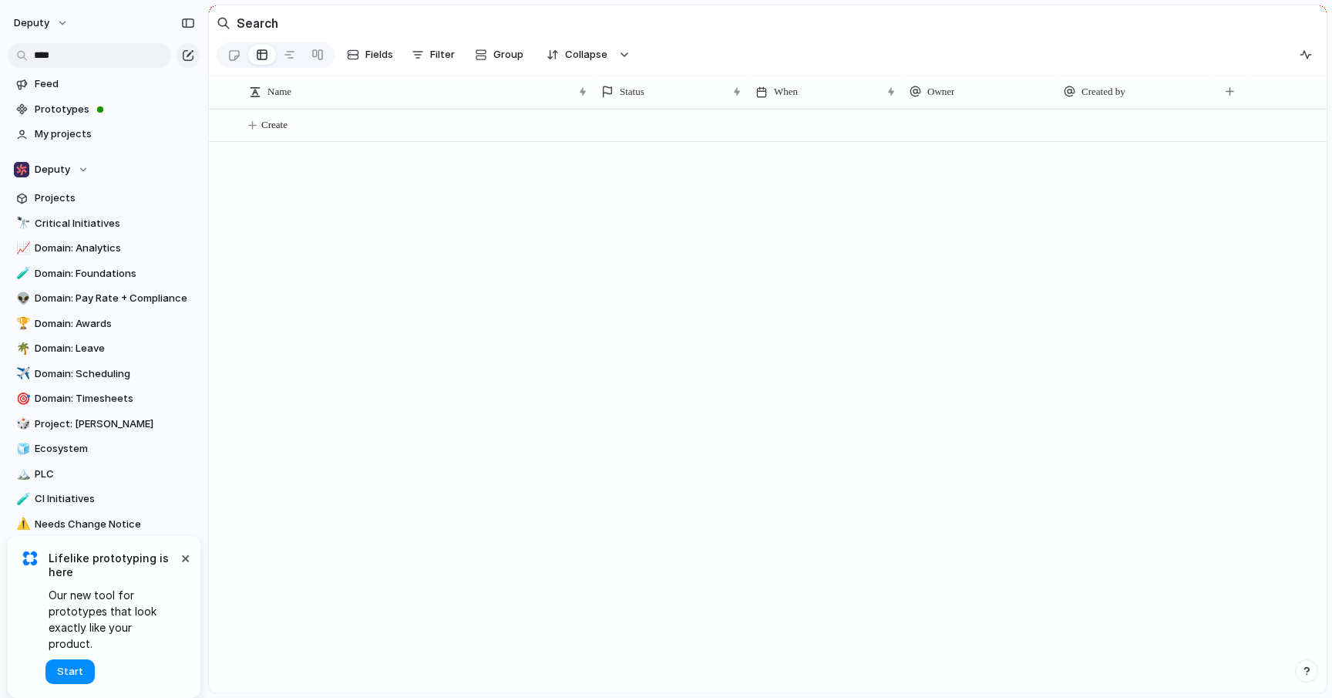 This screenshot has width=1332, height=698. What do you see at coordinates (104, 109) in the screenshot?
I see `a: Prototypes` at bounding box center [104, 109].